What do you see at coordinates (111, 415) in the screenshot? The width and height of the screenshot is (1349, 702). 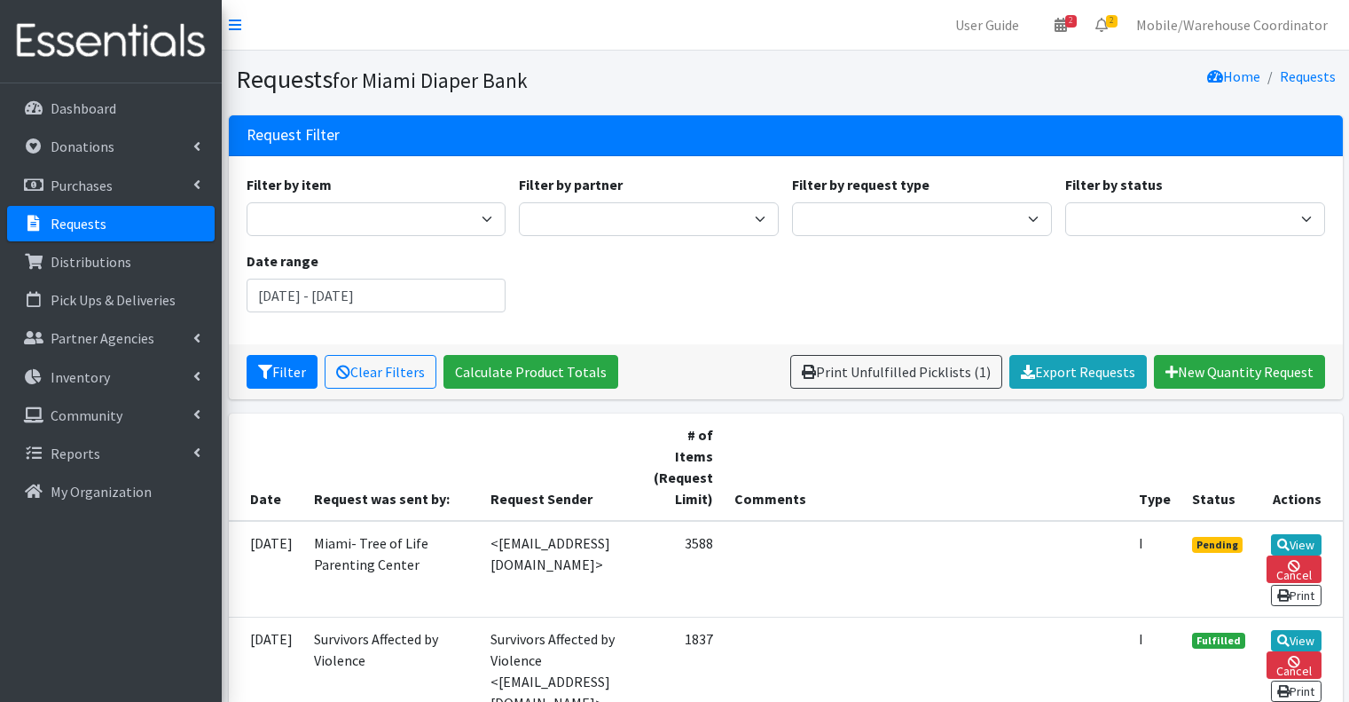 I see `a: Community` at bounding box center [111, 415].